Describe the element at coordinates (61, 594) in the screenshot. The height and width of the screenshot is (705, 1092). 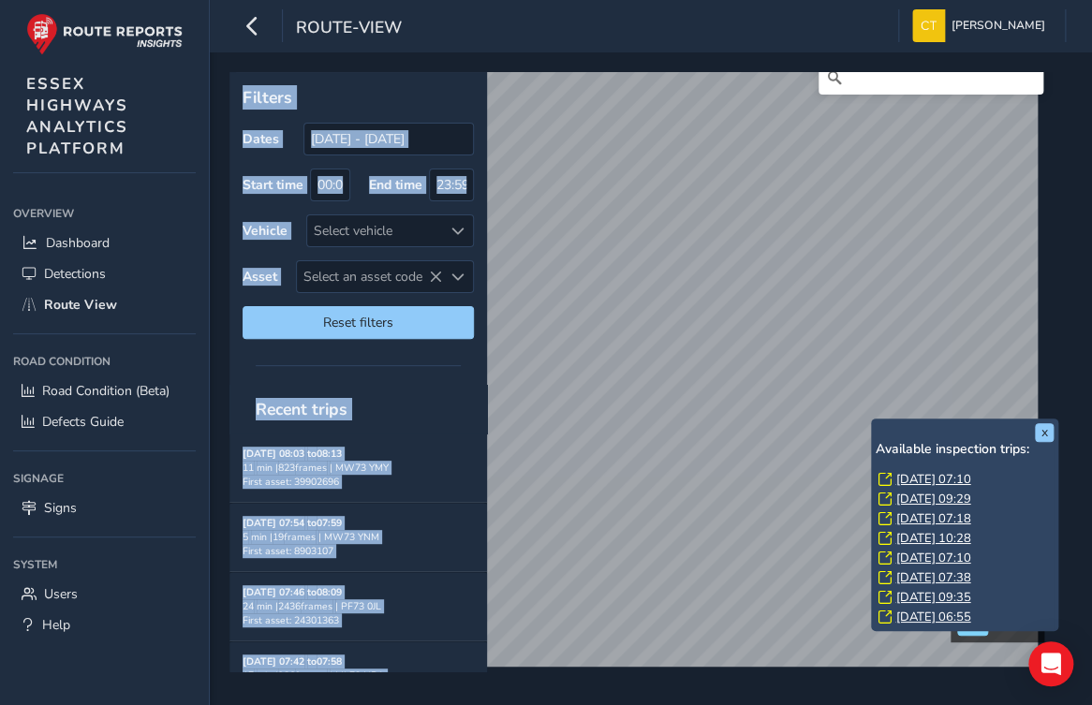
I see `span: Users` at that location.